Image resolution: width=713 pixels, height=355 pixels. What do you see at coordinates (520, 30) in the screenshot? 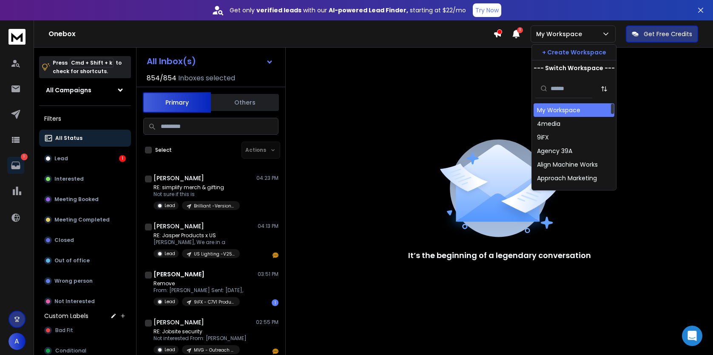
I see `span: 1` at bounding box center [520, 30].